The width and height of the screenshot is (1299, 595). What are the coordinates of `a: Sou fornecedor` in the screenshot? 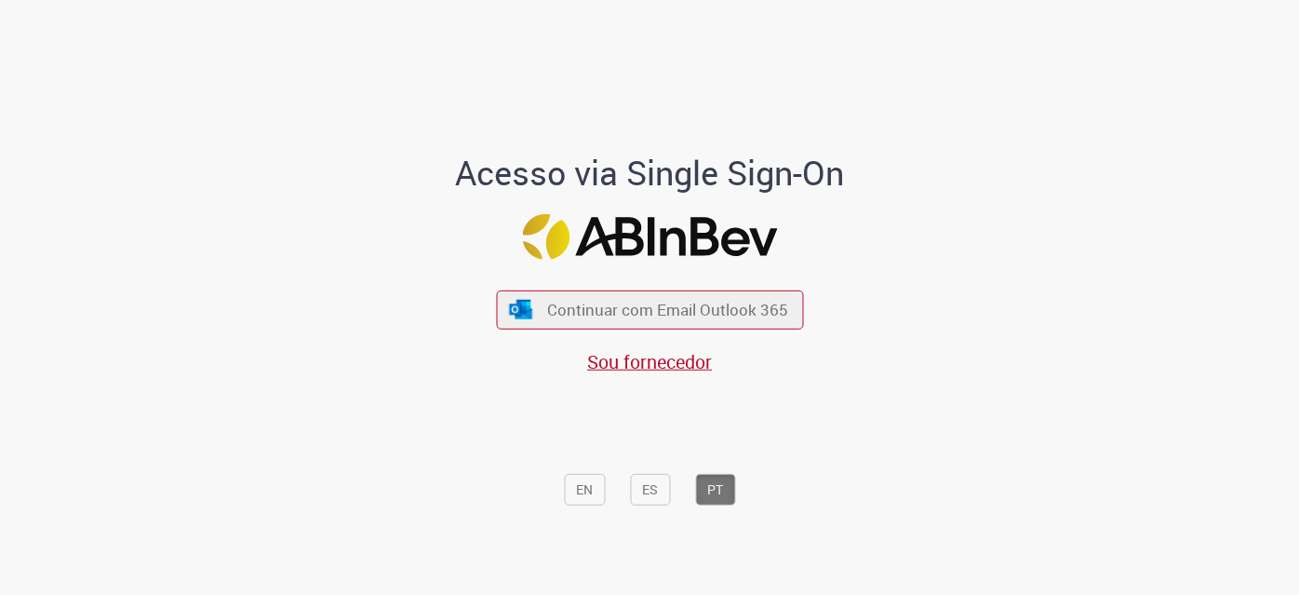 It's located at (650, 360).